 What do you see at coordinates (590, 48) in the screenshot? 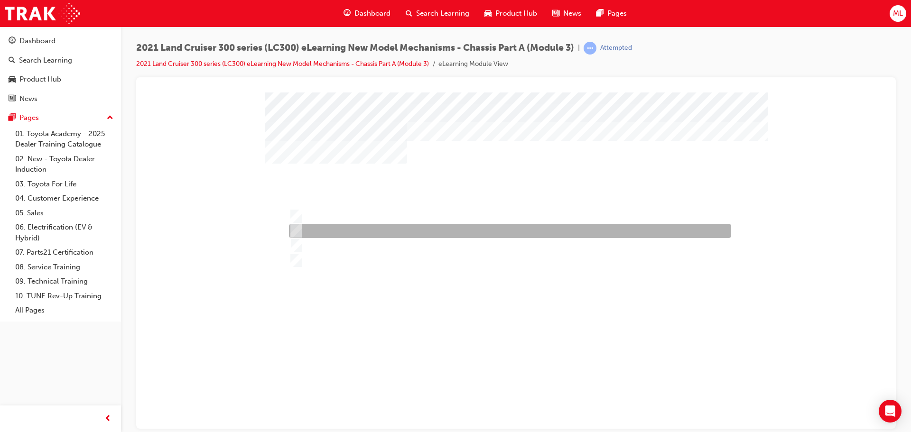
I see `span: learningRecordVerb_ATTEMPT-icon` at bounding box center [590, 48].